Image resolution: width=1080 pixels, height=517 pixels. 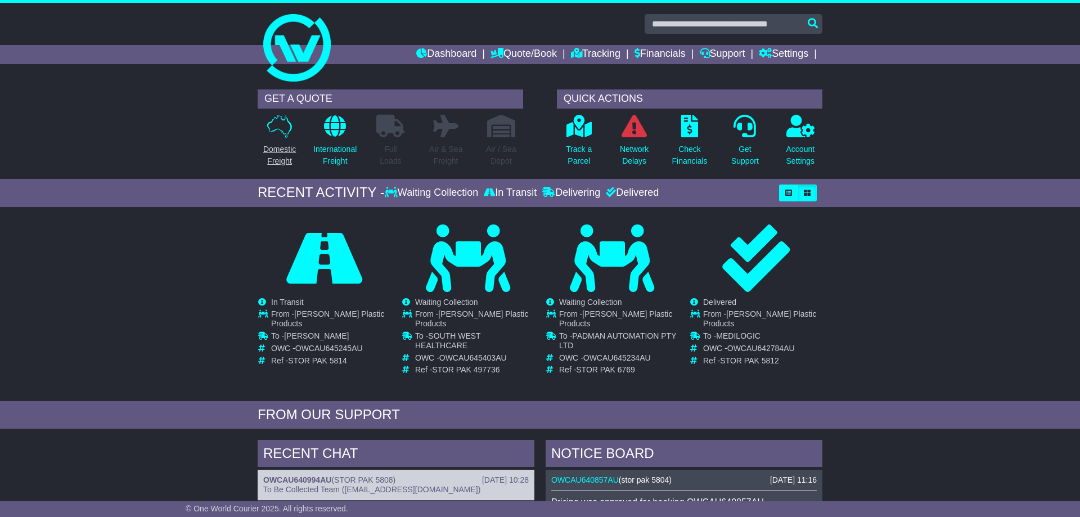 I want to click on span: SOUTH WEST HEALTHCARE, so click(x=448, y=340).